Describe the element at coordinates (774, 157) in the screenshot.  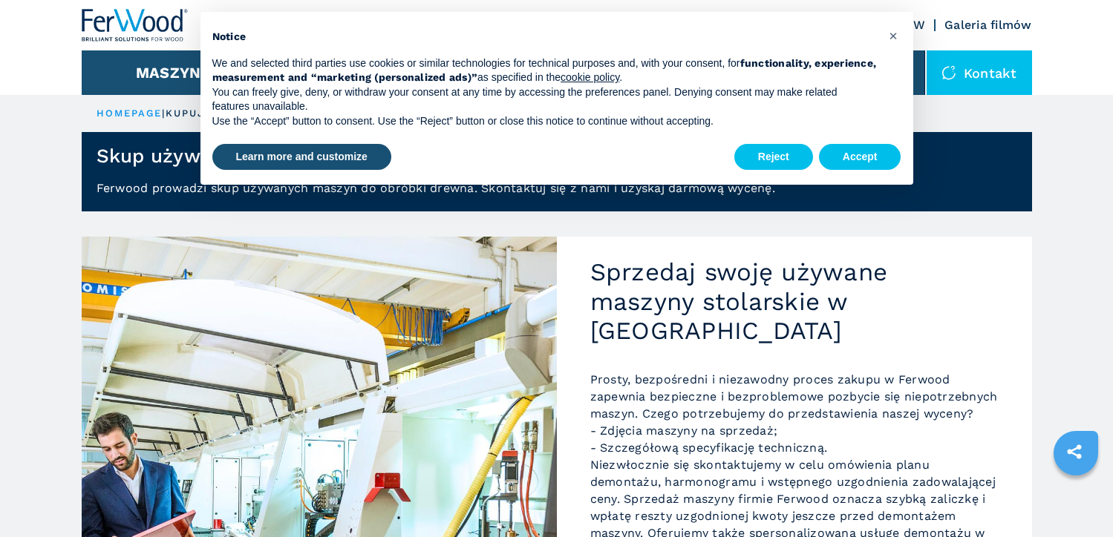
I see `button: Reject` at that location.